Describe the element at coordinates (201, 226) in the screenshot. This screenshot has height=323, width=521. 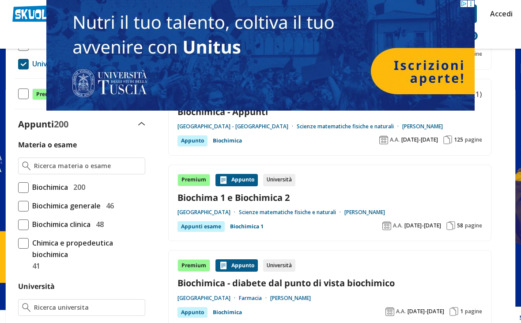
I see `div: Appunti esame` at that location.